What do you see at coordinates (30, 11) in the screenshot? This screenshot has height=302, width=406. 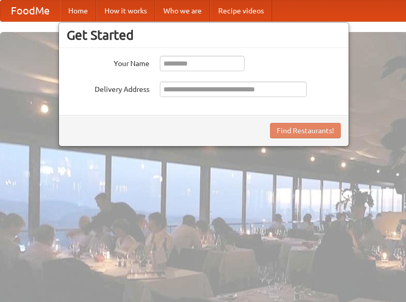 I see `a: FoodMe` at bounding box center [30, 11].